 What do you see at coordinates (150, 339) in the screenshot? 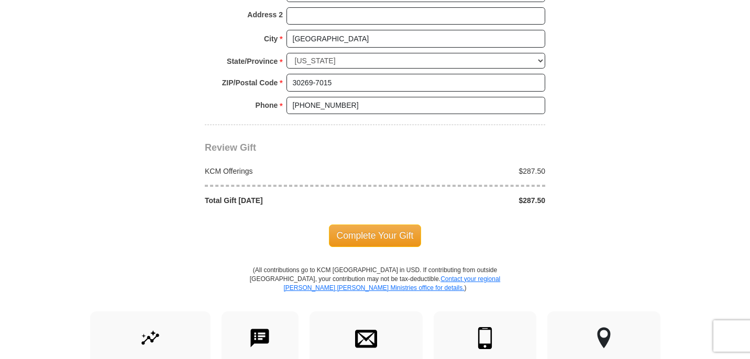
I see `img: give-by-stock.svg` at bounding box center [150, 339].